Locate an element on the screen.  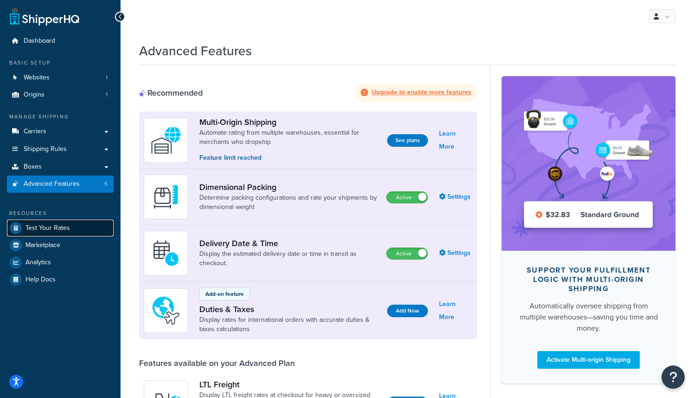
span: Dashboard is located at coordinates (39, 41).